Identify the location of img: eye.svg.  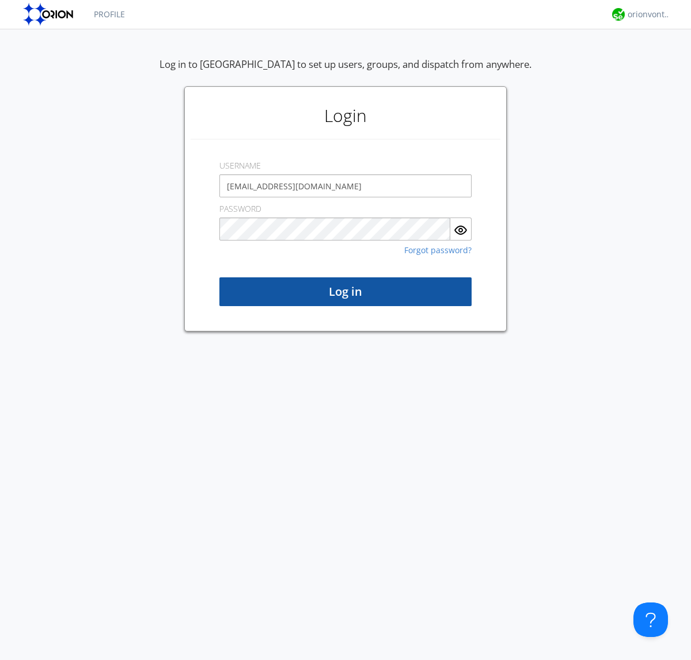
(460, 230).